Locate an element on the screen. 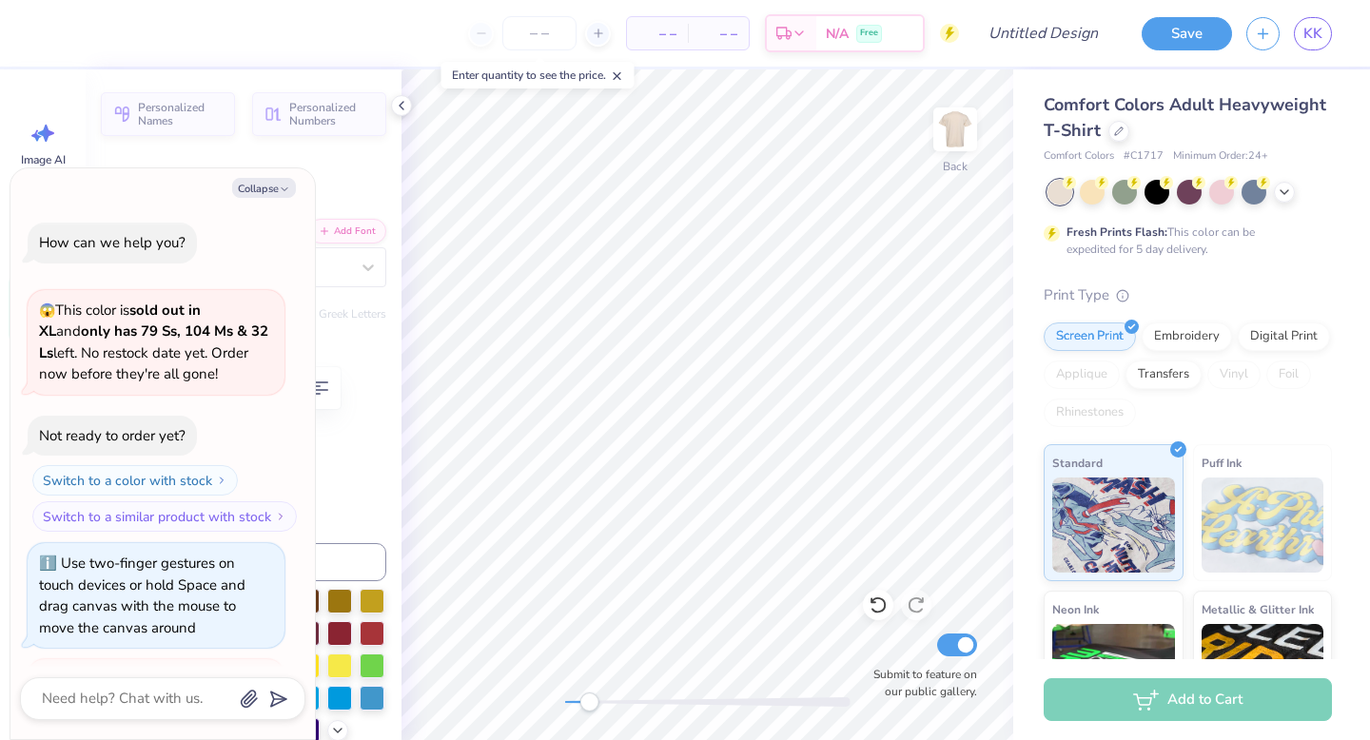 This screenshot has width=1370, height=740. span: Standard is located at coordinates (1077, 462).